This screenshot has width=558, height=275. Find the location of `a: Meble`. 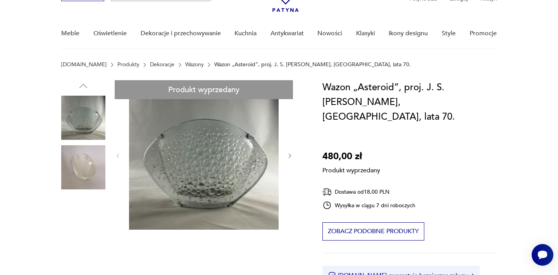

a: Meble is located at coordinates (70, 33).